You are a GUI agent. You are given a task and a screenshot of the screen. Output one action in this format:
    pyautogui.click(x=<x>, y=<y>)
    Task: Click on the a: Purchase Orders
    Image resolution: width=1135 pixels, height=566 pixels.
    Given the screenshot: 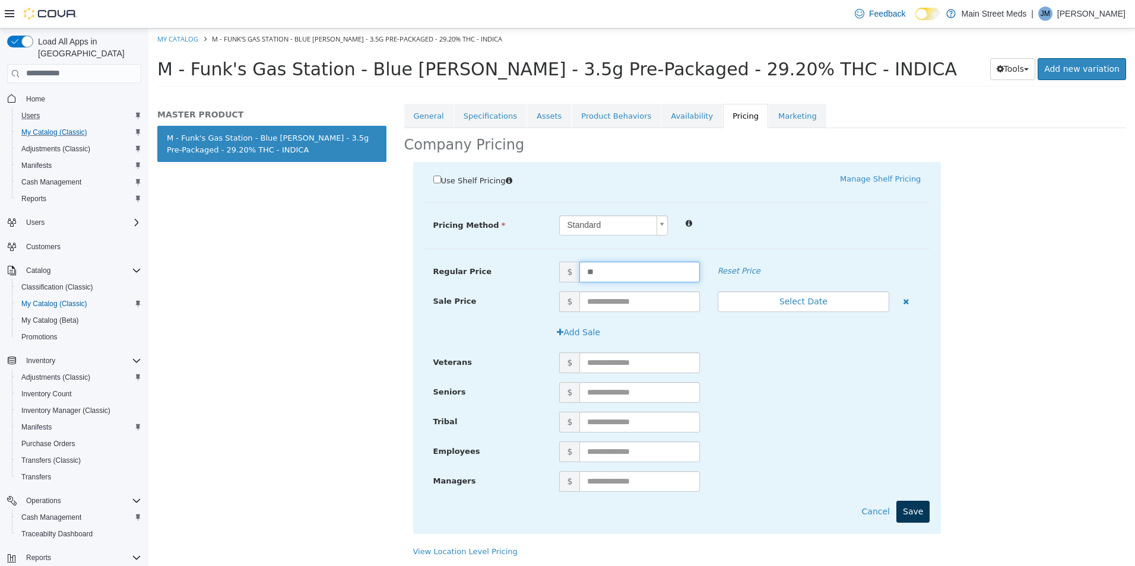 What is the action you would take?
    pyautogui.click(x=48, y=444)
    